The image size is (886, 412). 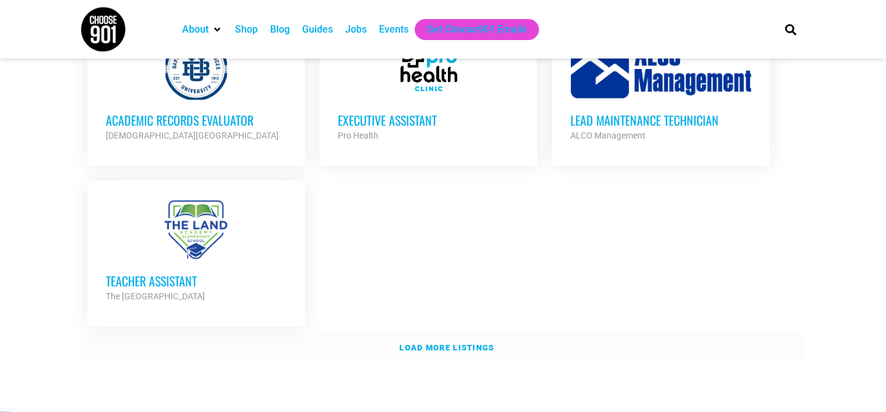 I want to click on a: Shop, so click(x=246, y=30).